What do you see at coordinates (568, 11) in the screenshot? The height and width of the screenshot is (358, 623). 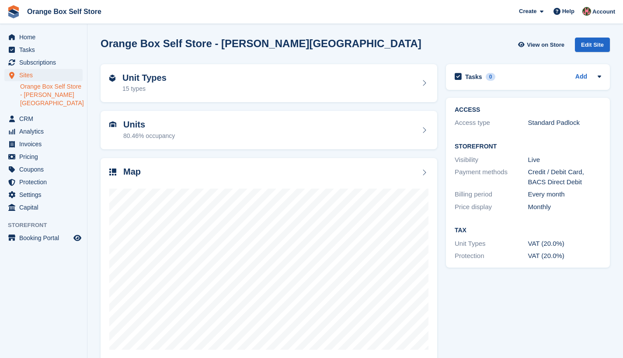 I see `span: Help` at bounding box center [568, 11].